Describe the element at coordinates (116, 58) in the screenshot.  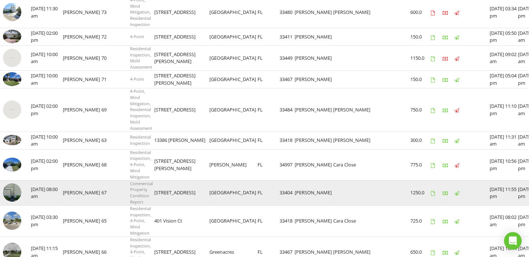
I see `td: 70` at that location.